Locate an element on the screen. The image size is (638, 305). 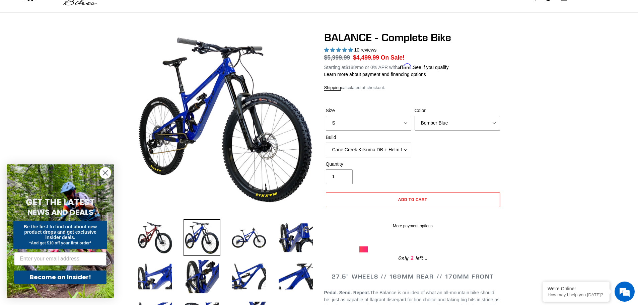
div: We're Online! is located at coordinates (576, 289).